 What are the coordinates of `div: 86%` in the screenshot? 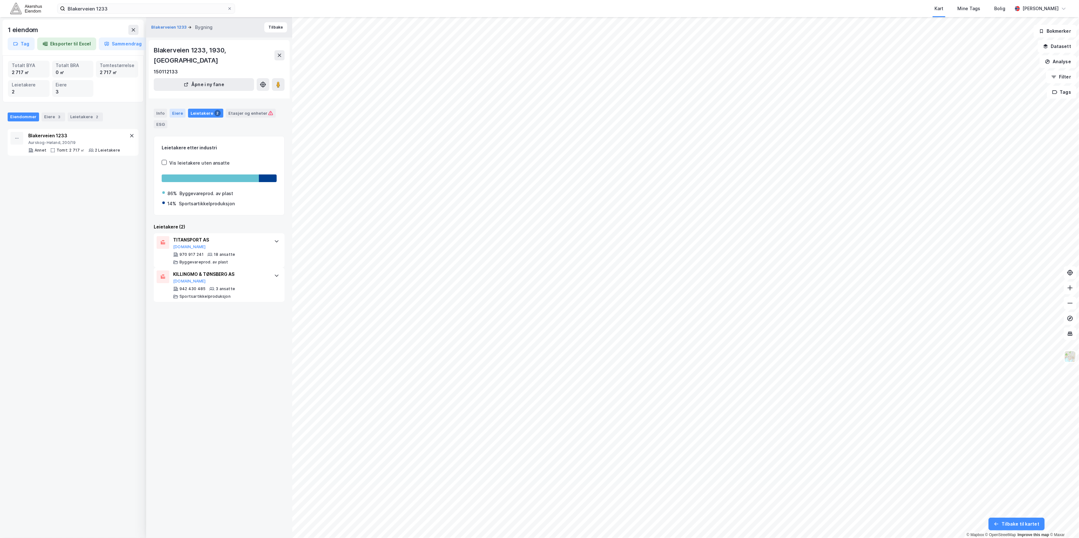 It's located at (172, 193).